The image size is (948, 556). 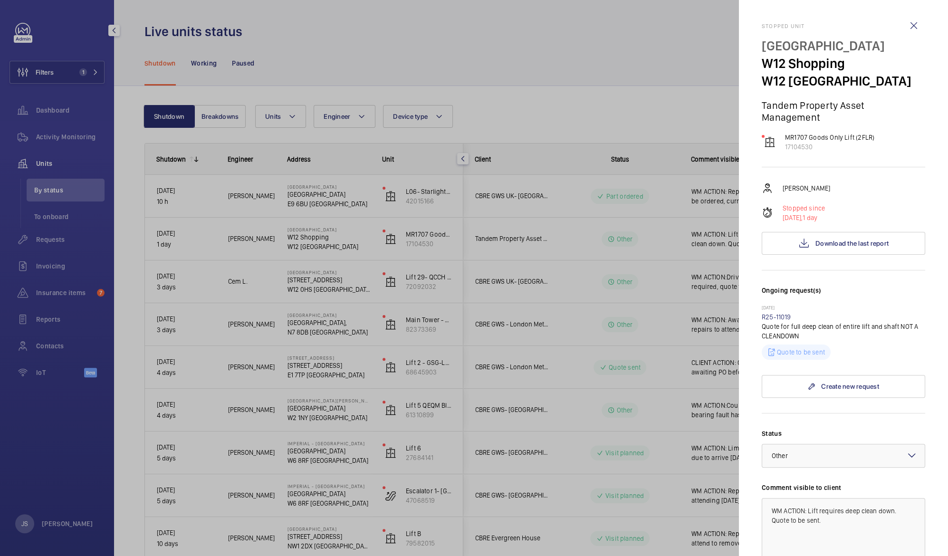 What do you see at coordinates (843, 295) in the screenshot?
I see `h3: Ongoing request(s)` at bounding box center [843, 295].